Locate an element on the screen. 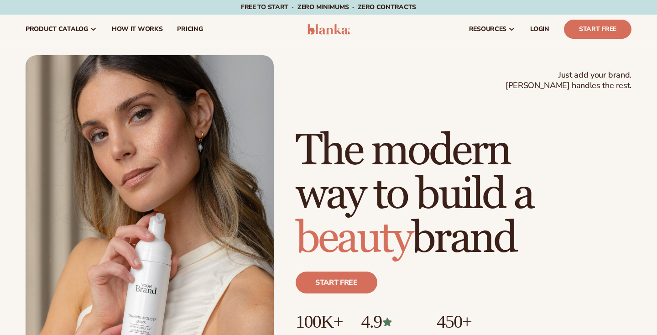 The height and width of the screenshot is (335, 657). img: logo is located at coordinates (329, 29).